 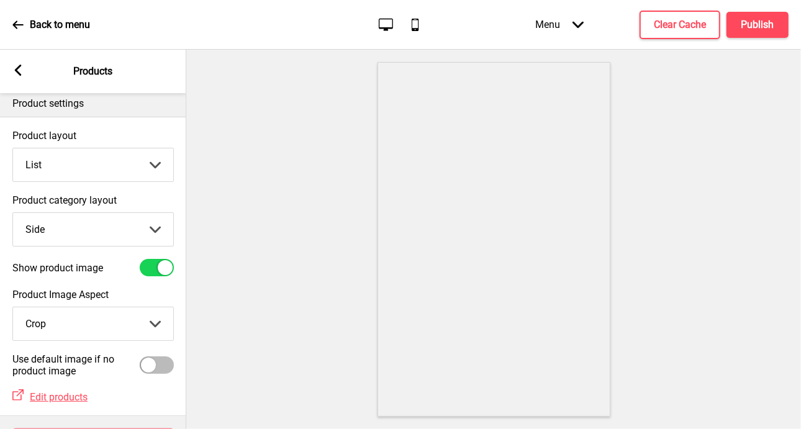 What do you see at coordinates (58, 268) in the screenshot?
I see `label: Show product image` at bounding box center [58, 268].